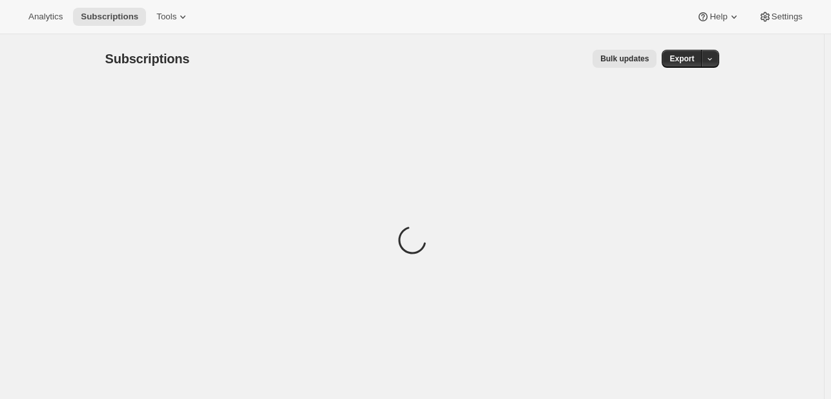 The width and height of the screenshot is (831, 399). What do you see at coordinates (172, 17) in the screenshot?
I see `button: Tools` at bounding box center [172, 17].